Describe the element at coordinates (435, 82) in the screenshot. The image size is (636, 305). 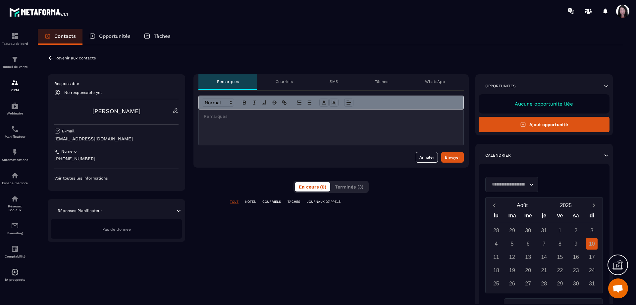
I see `p: WhatsApp` at that location.